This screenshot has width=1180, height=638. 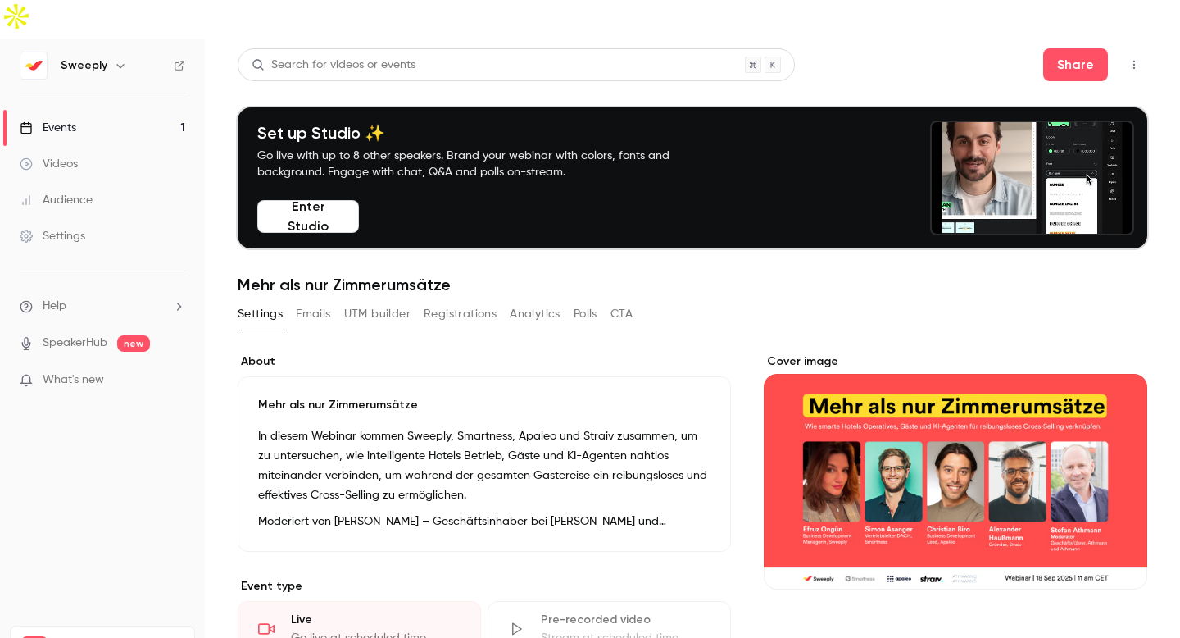 I want to click on div: Videos, so click(x=48, y=164).